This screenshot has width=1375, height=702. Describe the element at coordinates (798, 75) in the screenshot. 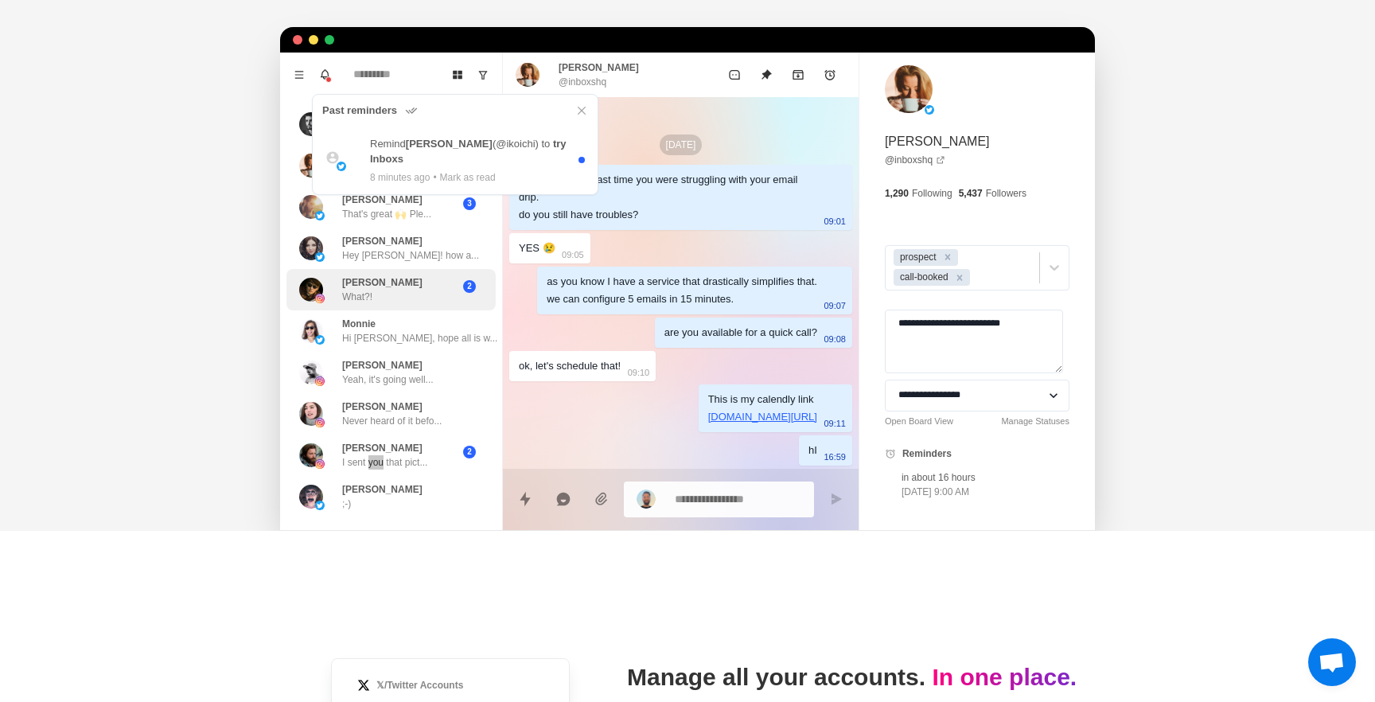

I see `button: Archive` at that location.